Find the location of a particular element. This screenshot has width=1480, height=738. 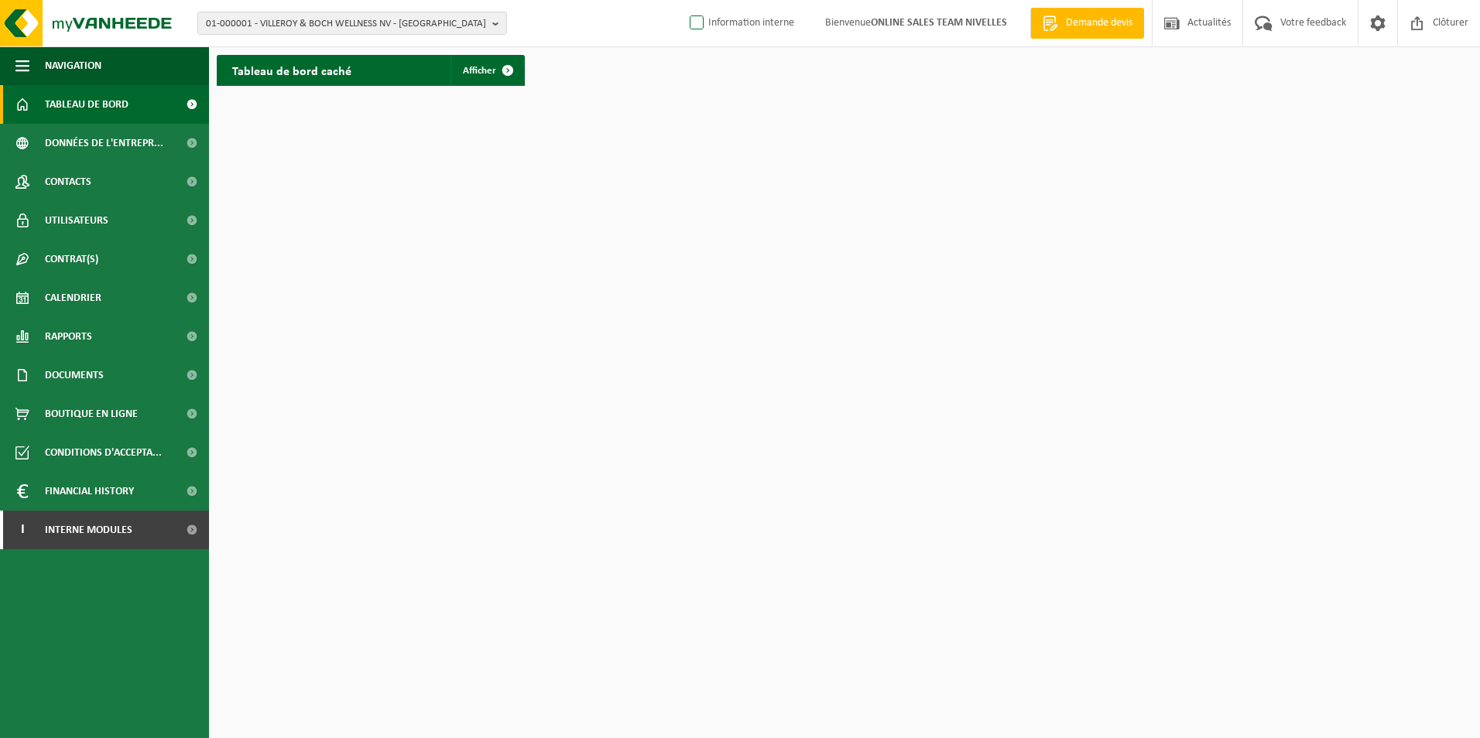

span: Contacts is located at coordinates (68, 182).